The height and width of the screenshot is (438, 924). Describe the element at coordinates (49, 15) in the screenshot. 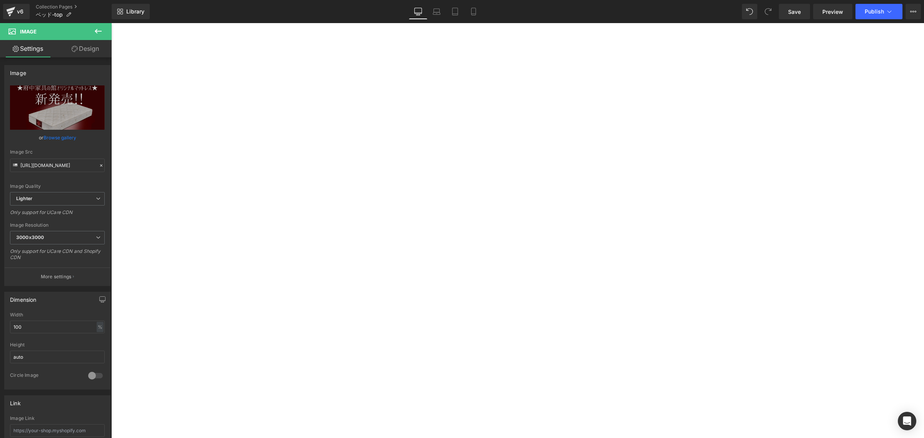

I see `span: ベッド-top` at that location.